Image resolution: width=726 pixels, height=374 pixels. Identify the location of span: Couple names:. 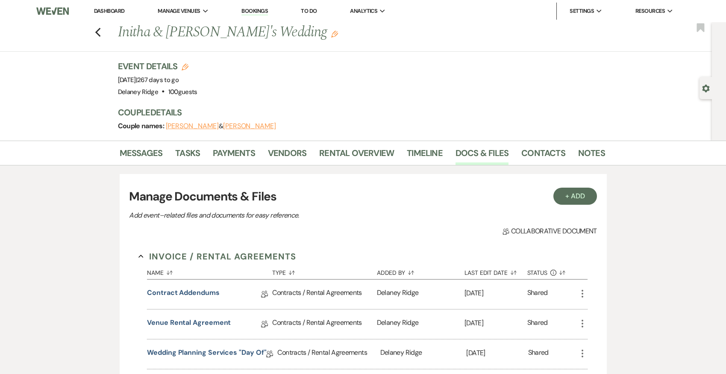
(142, 126).